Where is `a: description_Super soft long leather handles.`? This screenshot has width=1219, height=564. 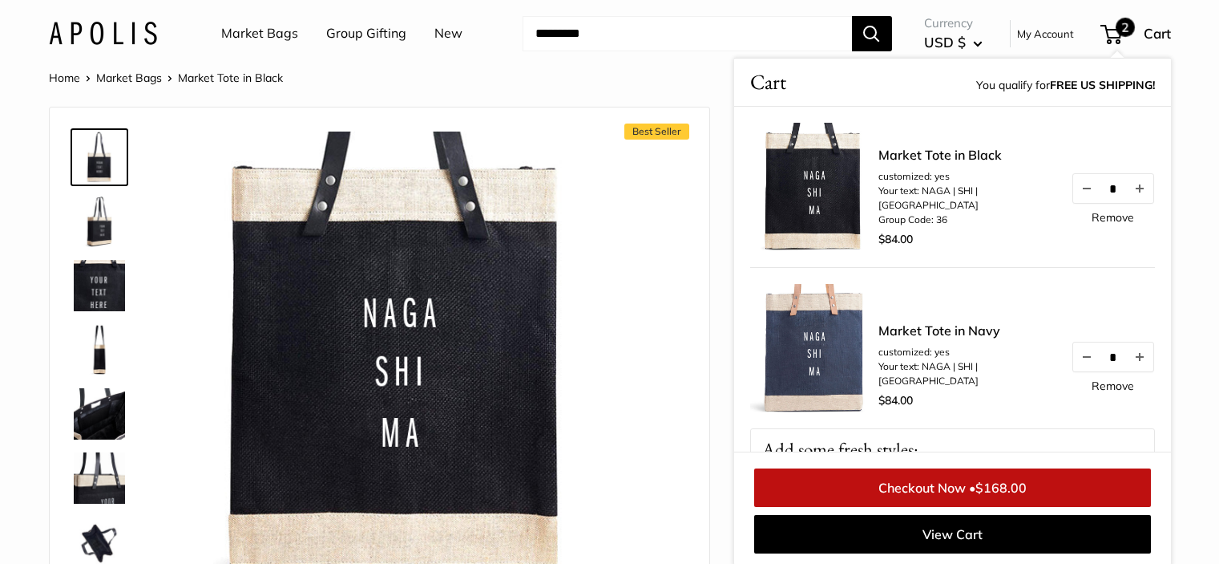
a: description_Super soft long leather handles. is located at coordinates (99, 478).